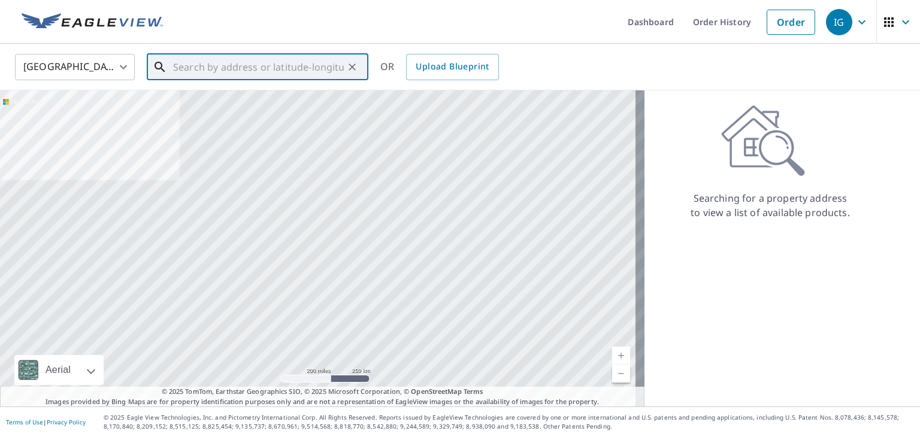 This screenshot has height=437, width=920. Describe the element at coordinates (621, 356) in the screenshot. I see `a: Current Level 5, Zoom In` at that location.